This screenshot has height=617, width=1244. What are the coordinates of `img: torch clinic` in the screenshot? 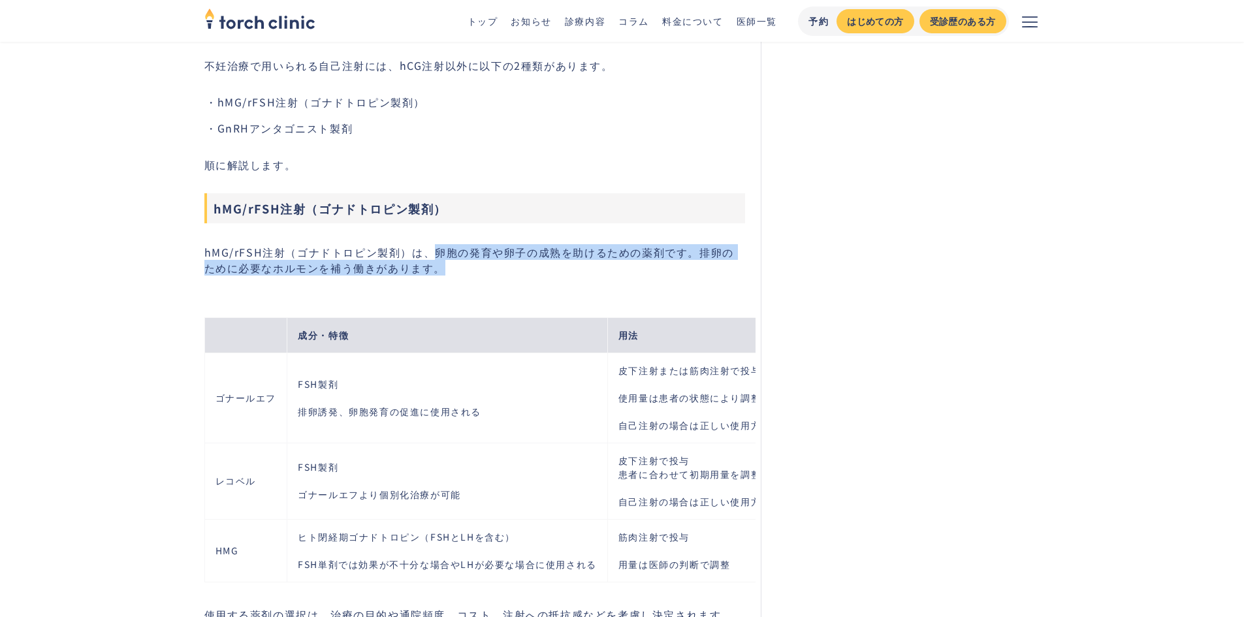 It's located at (260, 18).